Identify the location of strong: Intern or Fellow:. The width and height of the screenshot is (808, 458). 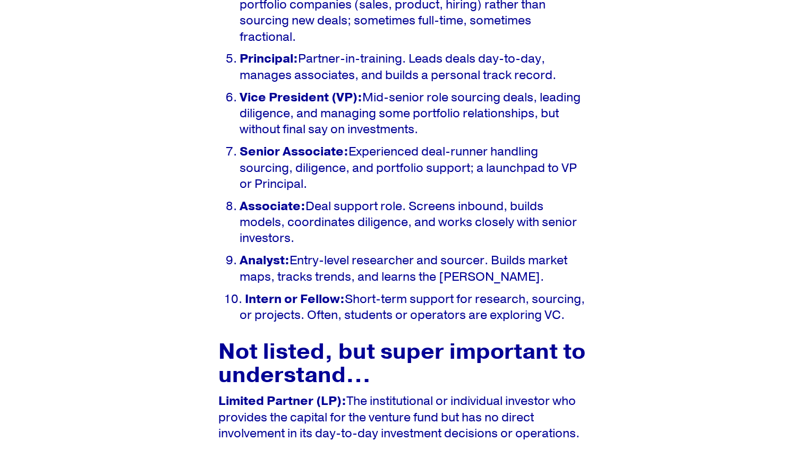
(295, 300).